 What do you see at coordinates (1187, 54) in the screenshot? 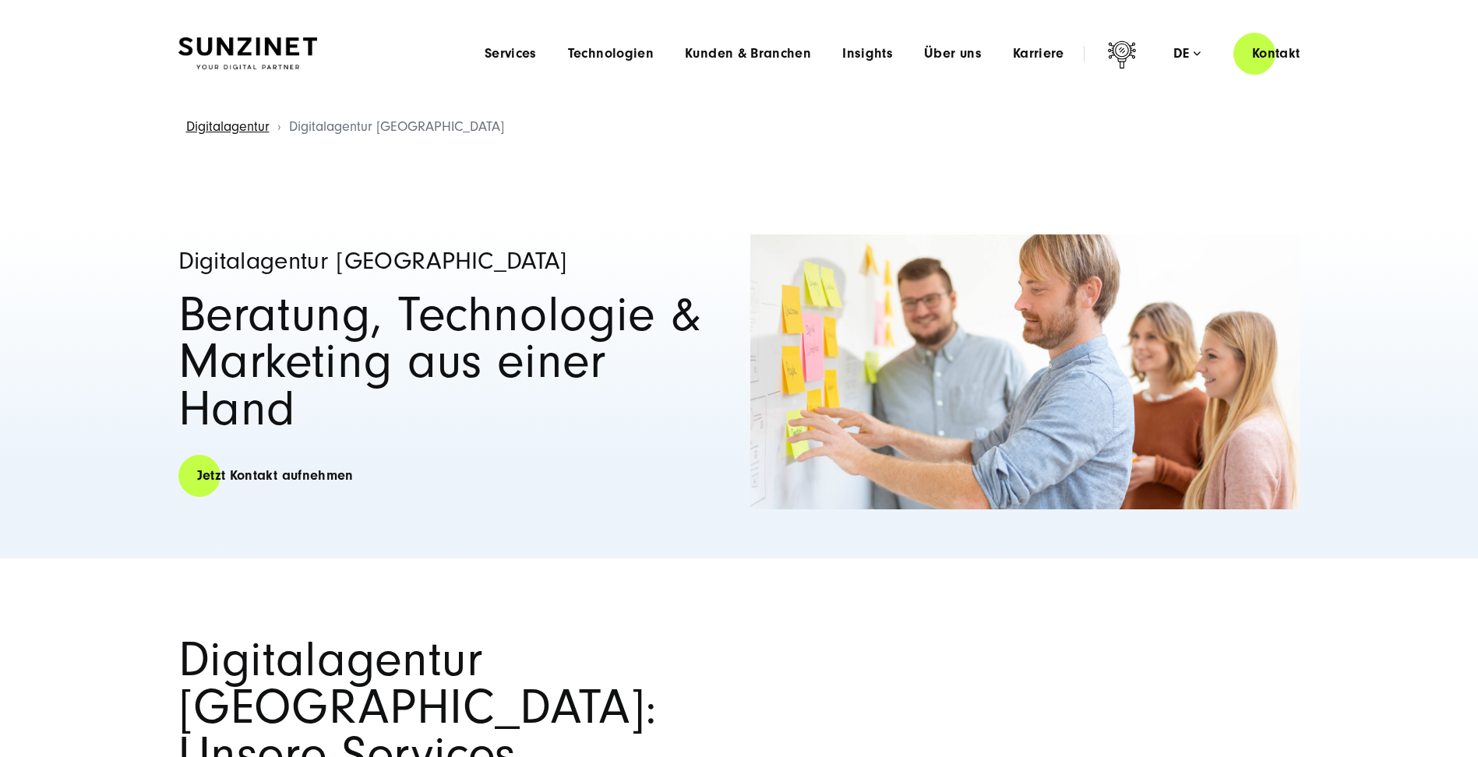
I see `div: de` at bounding box center [1187, 54].